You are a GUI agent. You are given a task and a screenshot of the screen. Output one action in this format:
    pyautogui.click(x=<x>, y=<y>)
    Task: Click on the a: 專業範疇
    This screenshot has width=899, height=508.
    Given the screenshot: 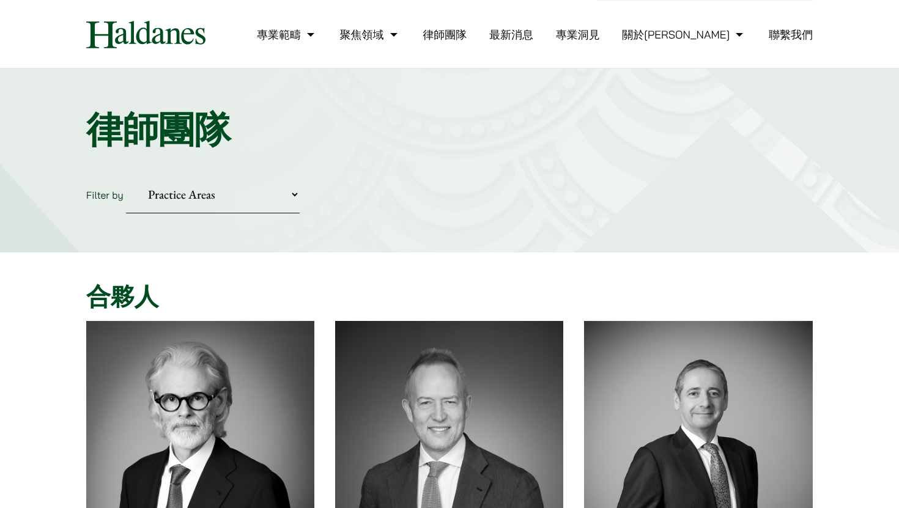 What is the action you would take?
    pyautogui.click(x=287, y=34)
    